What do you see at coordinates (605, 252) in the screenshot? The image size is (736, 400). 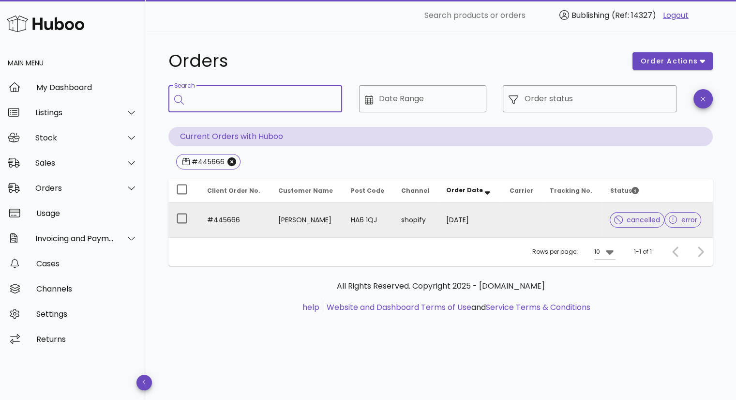 I see `div: 10Rows per page:` at bounding box center [605, 252].